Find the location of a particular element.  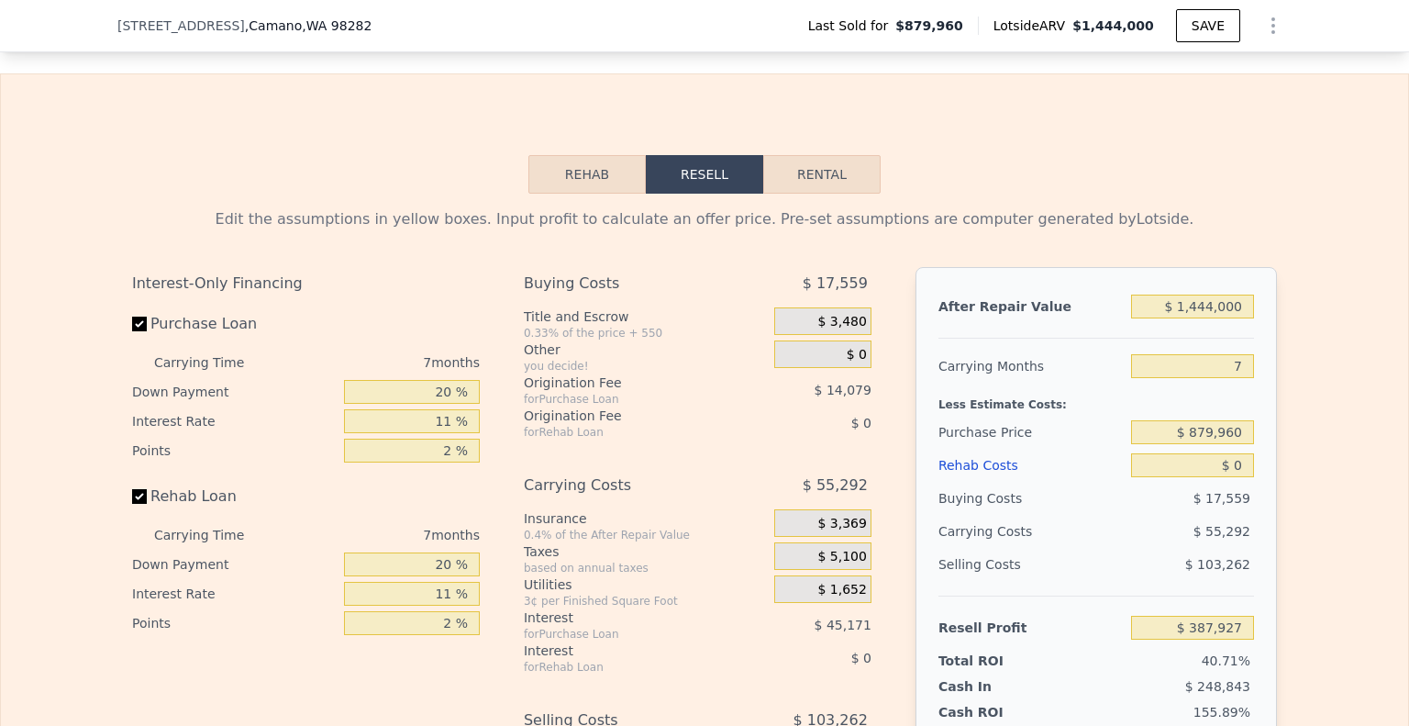

div: After Repair Value is located at coordinates (1031, 306).